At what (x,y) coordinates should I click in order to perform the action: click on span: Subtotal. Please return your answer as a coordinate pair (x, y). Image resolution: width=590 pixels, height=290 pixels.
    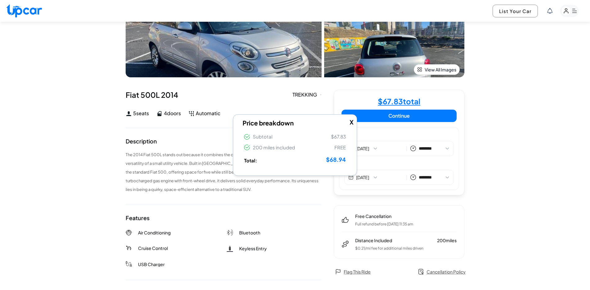
    Looking at the image, I should click on (258, 136).